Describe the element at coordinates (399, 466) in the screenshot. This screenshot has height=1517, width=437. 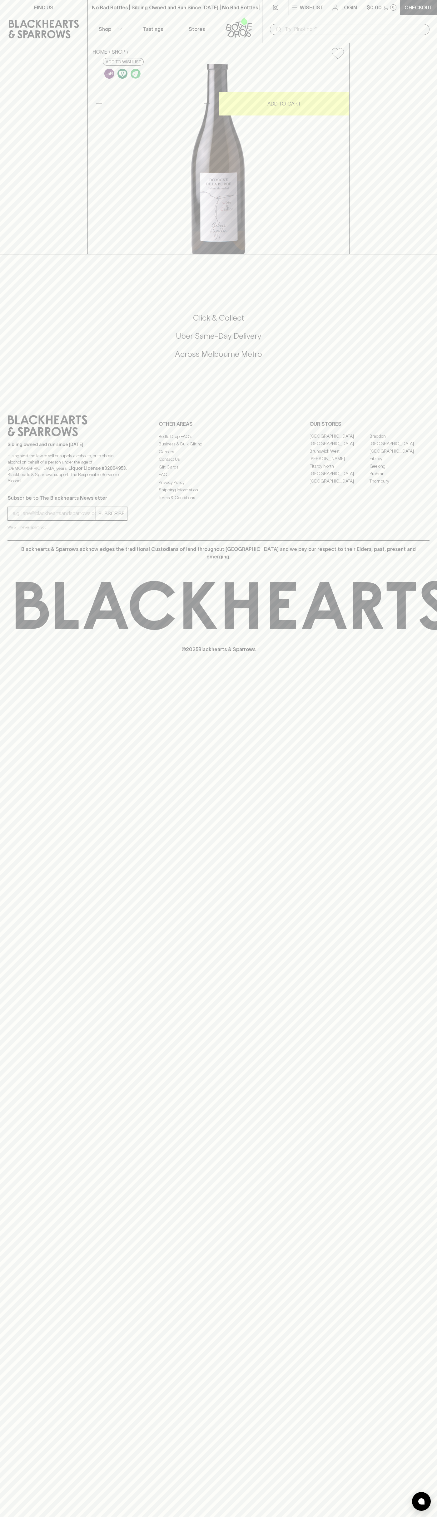
I see `a: Geelong` at that location.